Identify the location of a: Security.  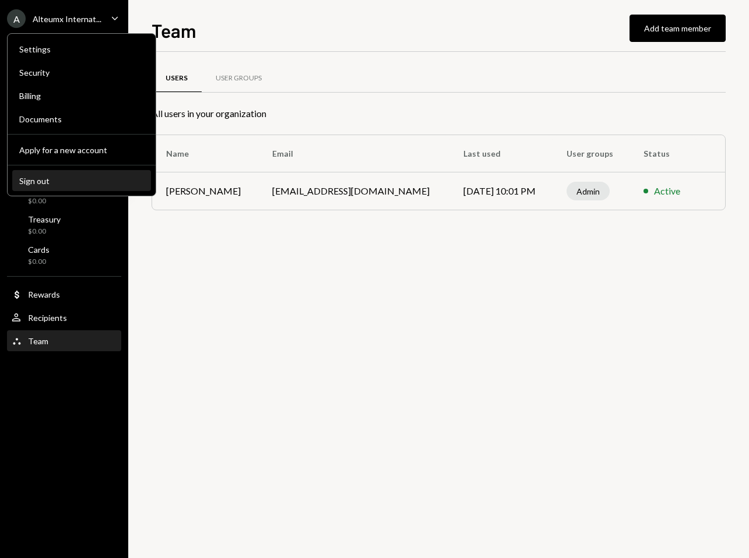
(82, 72).